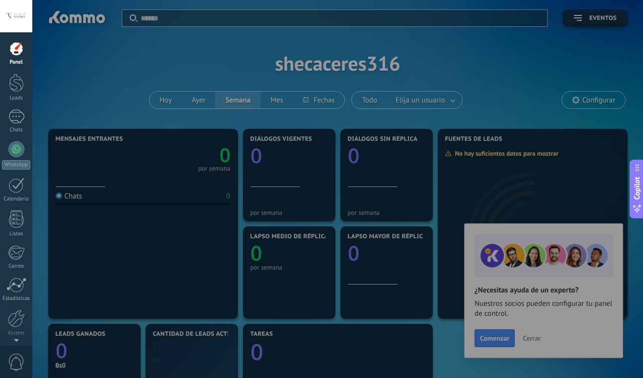  Describe the element at coordinates (16, 266) in the screenshot. I see `div: Correo` at that location.